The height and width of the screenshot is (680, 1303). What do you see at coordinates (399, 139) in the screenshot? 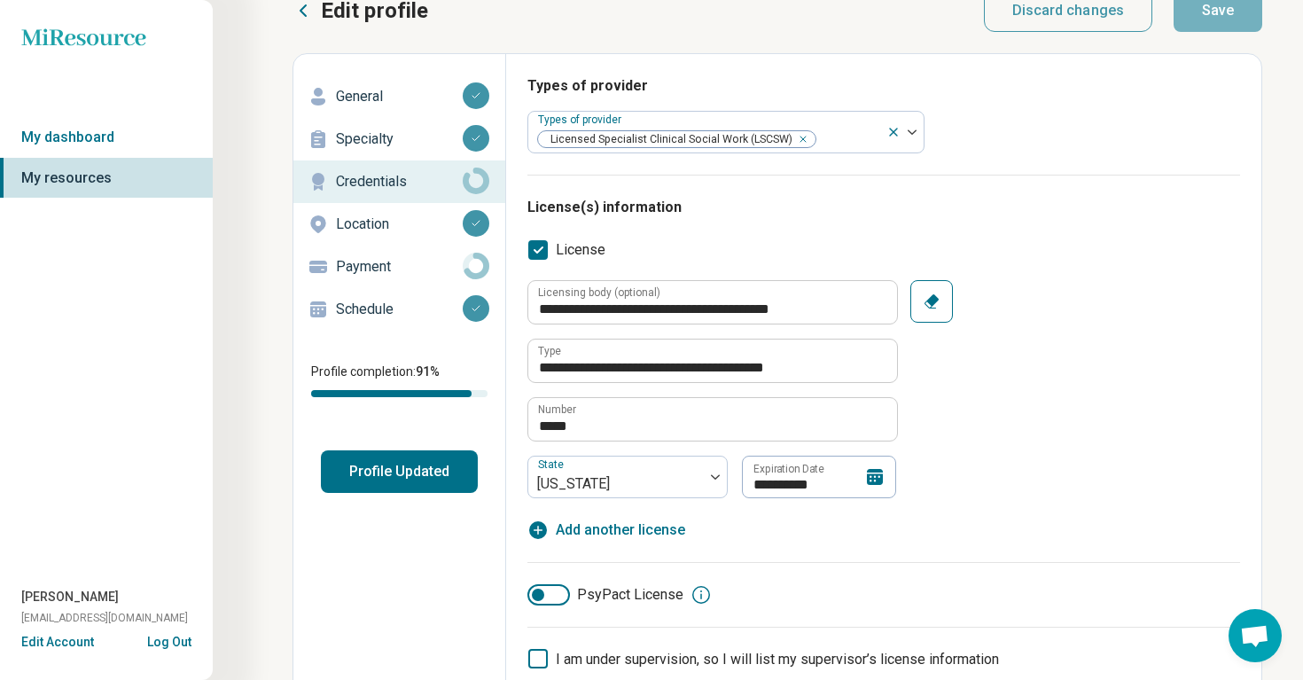
I see `a: Specialty` at bounding box center [399, 139].